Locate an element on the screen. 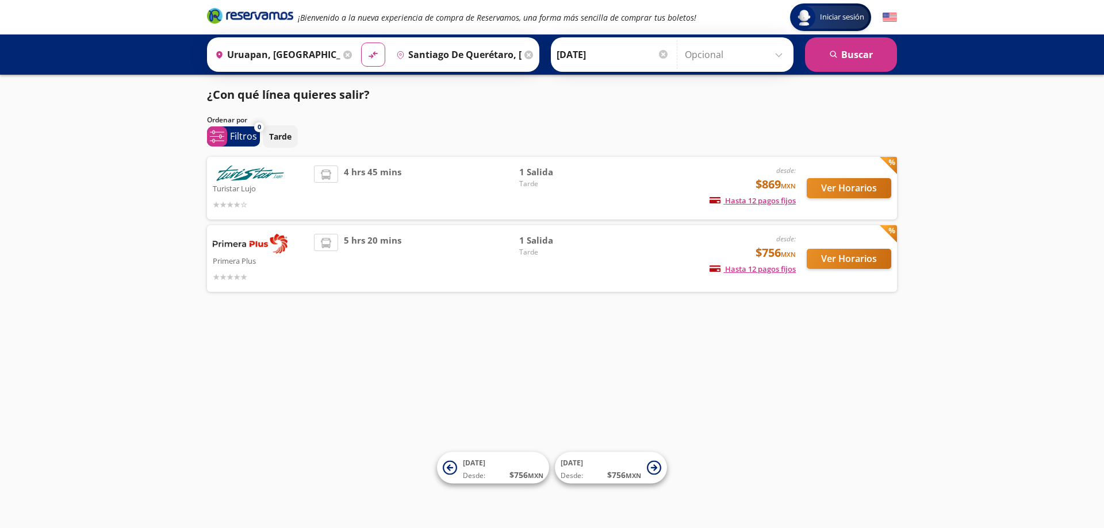 This screenshot has height=528, width=1104. span: $869 is located at coordinates (776, 185).